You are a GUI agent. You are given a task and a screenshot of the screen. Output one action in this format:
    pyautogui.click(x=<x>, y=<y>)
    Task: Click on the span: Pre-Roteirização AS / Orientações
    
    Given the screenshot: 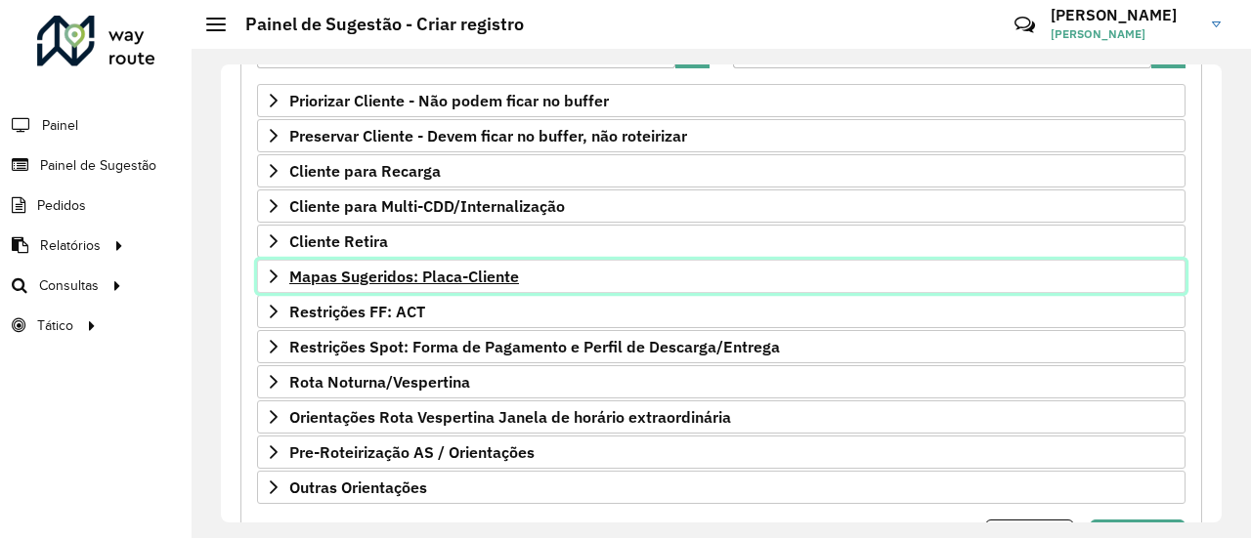 What is the action you would take?
    pyautogui.click(x=411, y=452)
    